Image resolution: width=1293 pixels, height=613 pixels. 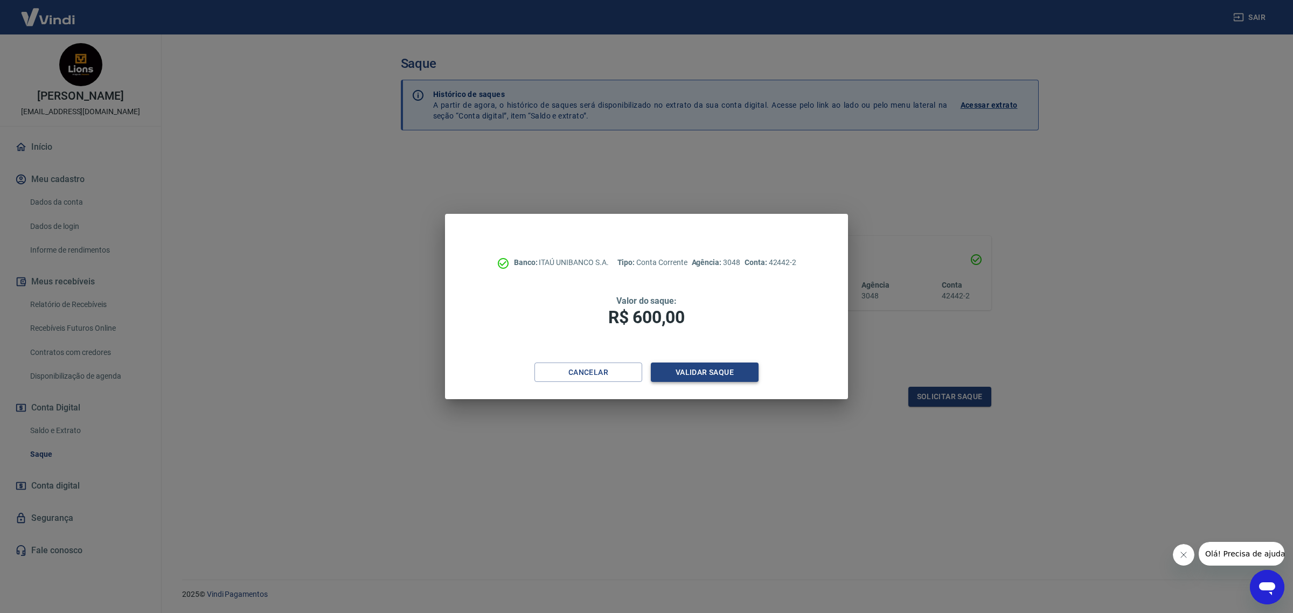 I want to click on span: Valor do saque:, so click(x=646, y=301).